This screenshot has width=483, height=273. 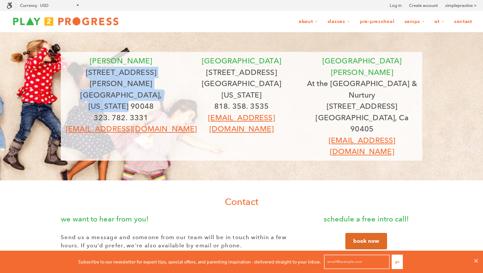 I want to click on a: book now, so click(x=366, y=241).